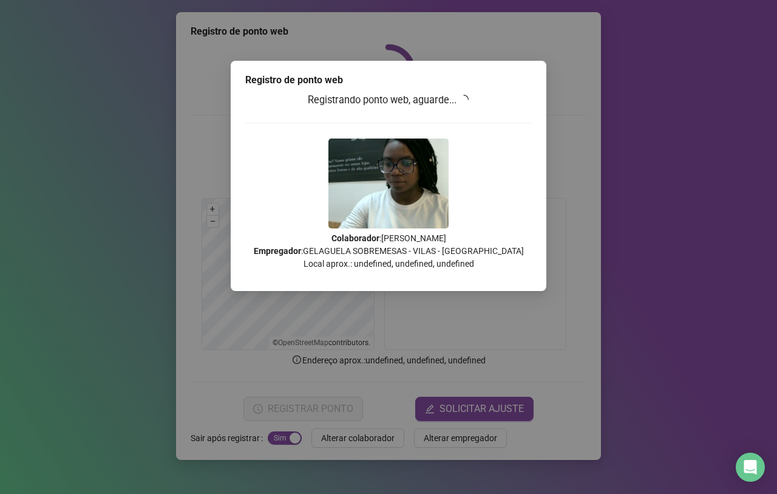 This screenshot has height=494, width=777. I want to click on div: Registro de ponto web, so click(389, 80).